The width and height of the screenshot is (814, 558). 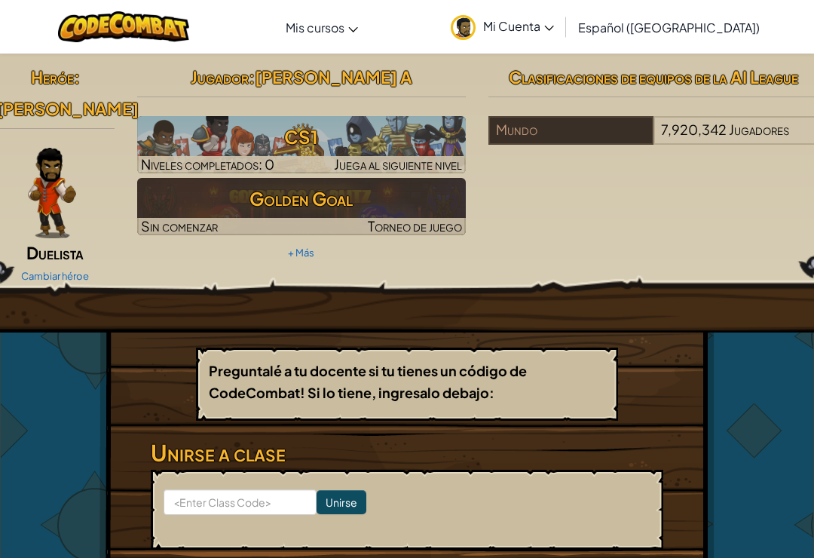 What do you see at coordinates (179, 225) in the screenshot?
I see `span: Sin comenzar` at bounding box center [179, 225].